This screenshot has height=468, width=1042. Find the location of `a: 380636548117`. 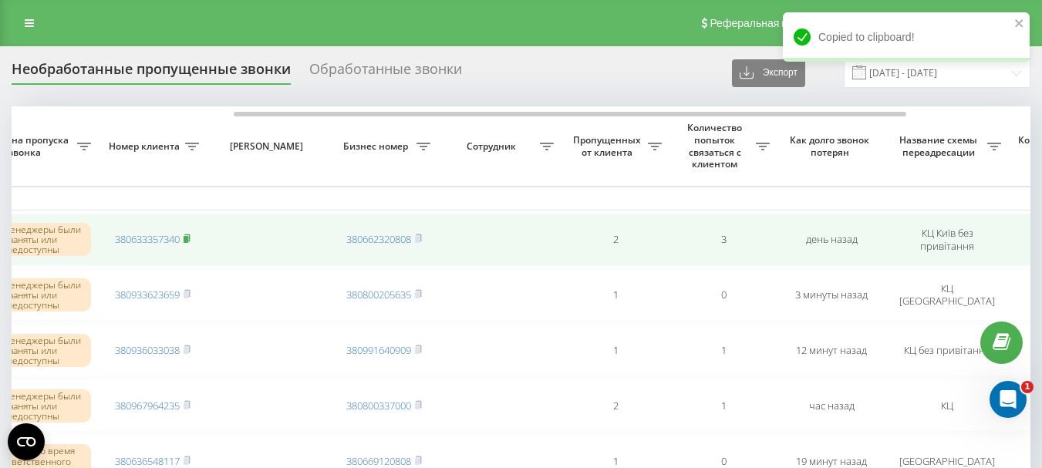

a: 380636548117 is located at coordinates (147, 461).